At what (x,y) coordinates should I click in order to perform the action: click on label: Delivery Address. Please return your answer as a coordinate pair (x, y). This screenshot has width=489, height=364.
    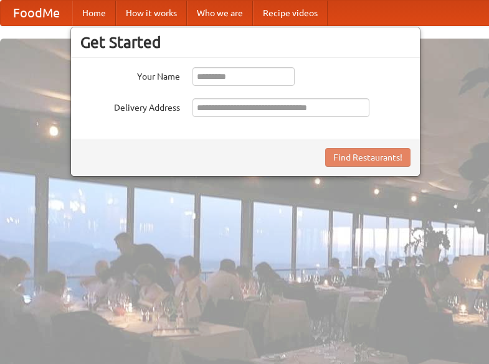
    Looking at the image, I should click on (130, 106).